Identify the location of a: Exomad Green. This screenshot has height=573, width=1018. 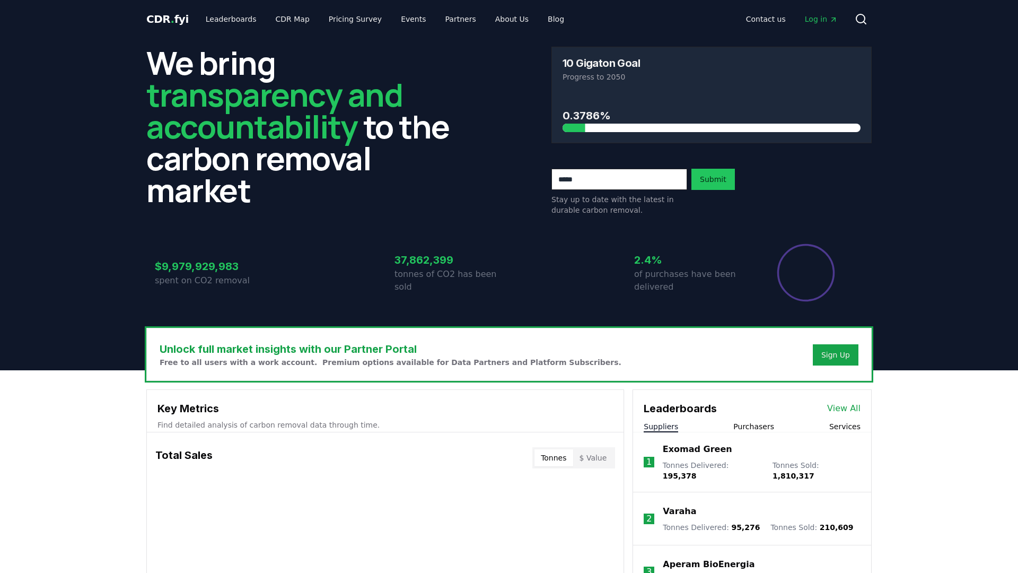
(697, 449).